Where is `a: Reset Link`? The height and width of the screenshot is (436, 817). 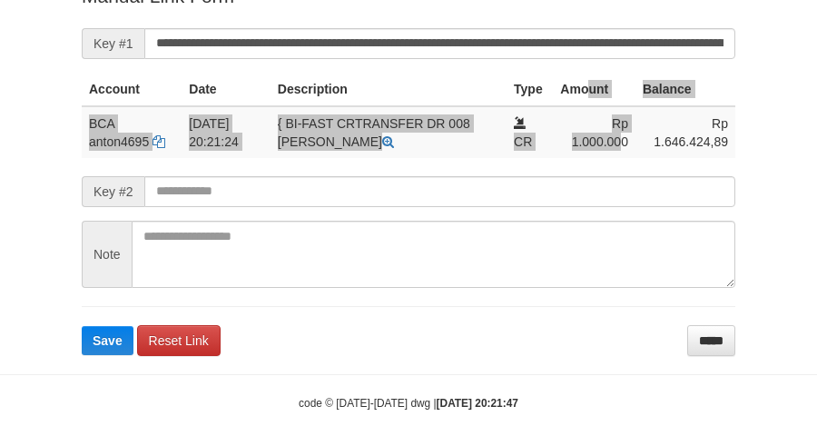
a: Reset Link is located at coordinates (179, 340).